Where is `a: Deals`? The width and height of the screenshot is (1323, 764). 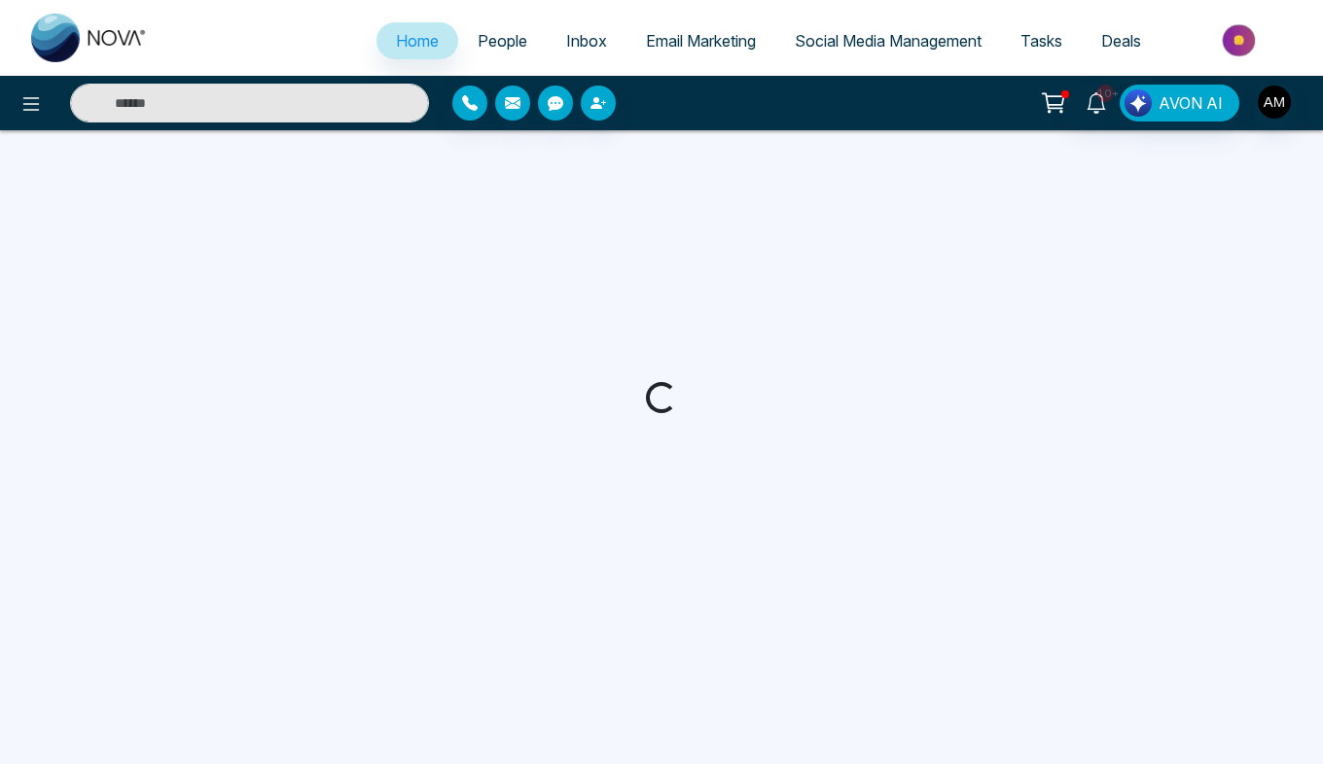 a: Deals is located at coordinates (1120, 41).